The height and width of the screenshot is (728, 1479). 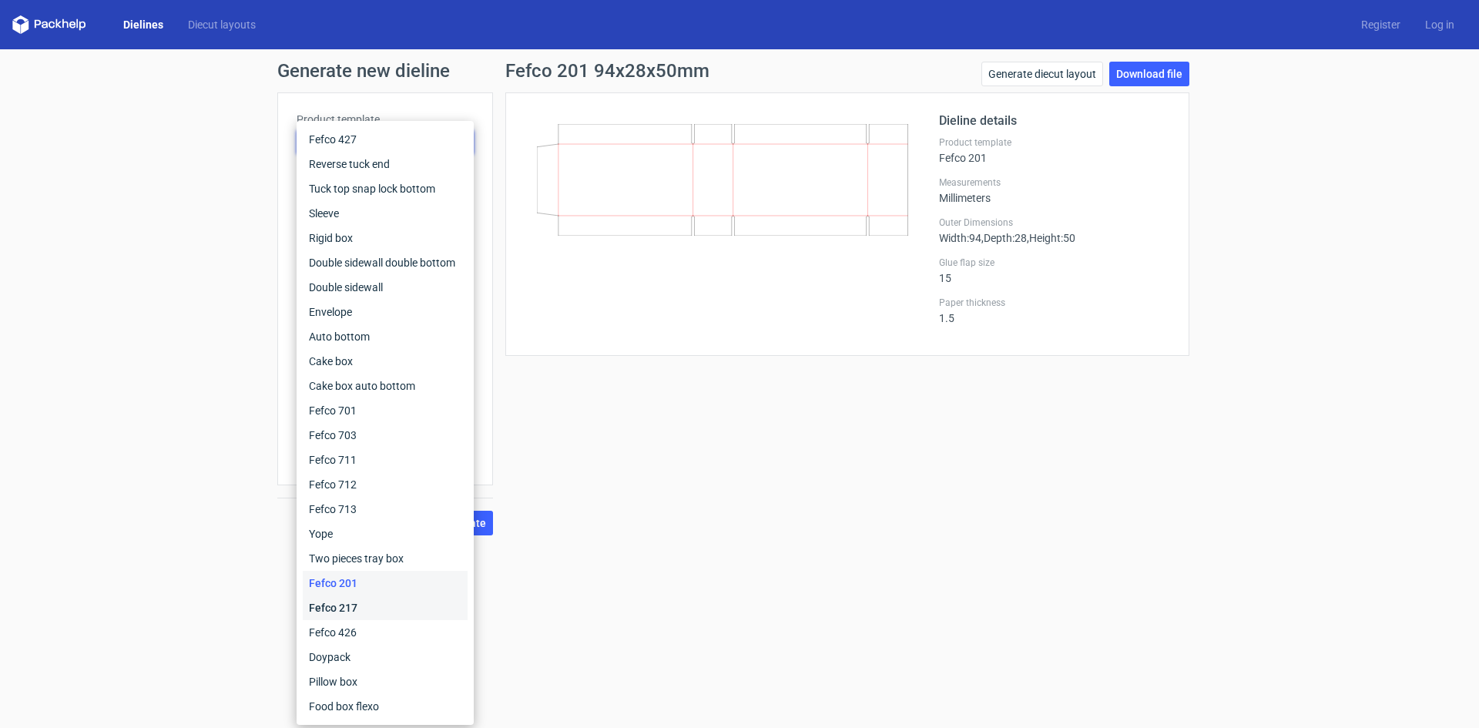 What do you see at coordinates (1055, 121) in the screenshot?
I see `h2: Dieline details` at bounding box center [1055, 121].